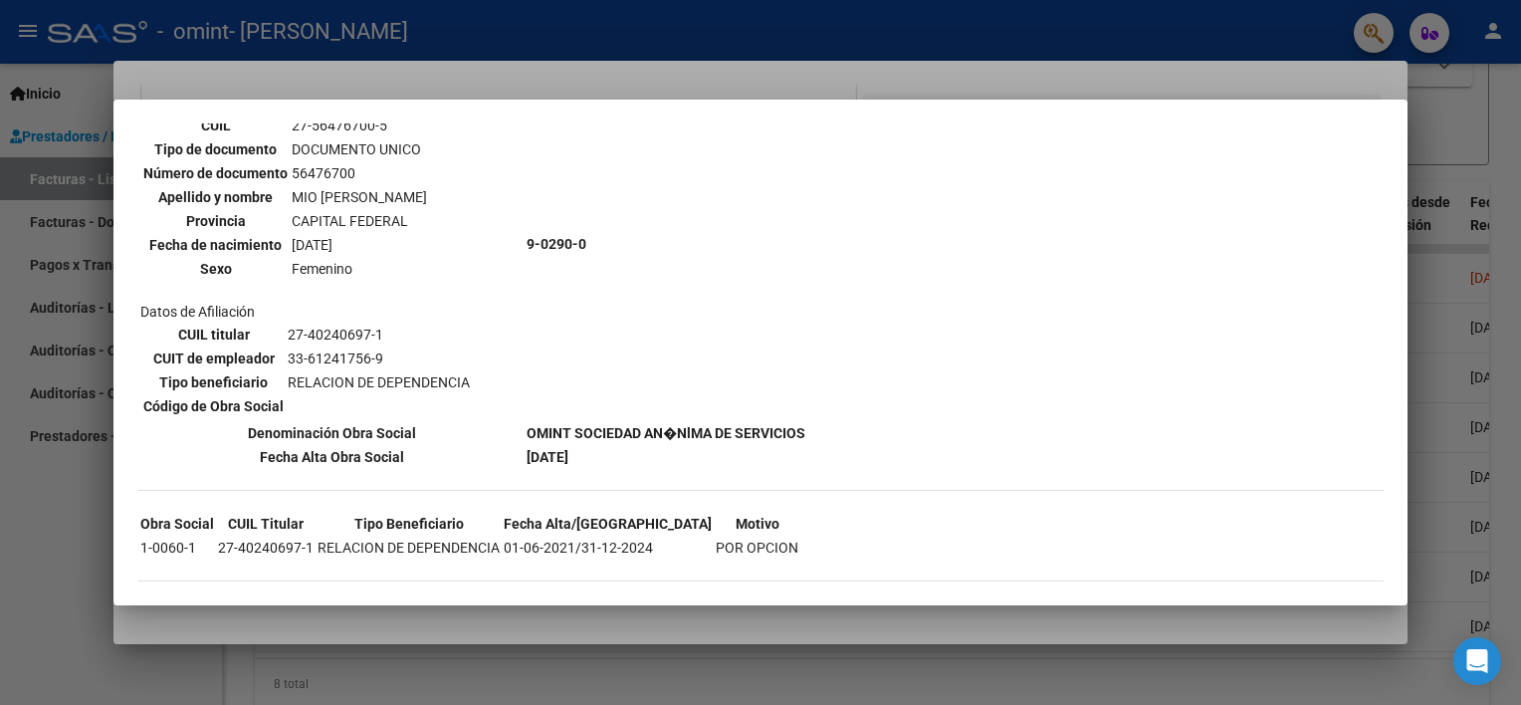  What do you see at coordinates (177, 524) in the screenshot?
I see `th: Obra Social` at bounding box center [177, 524].